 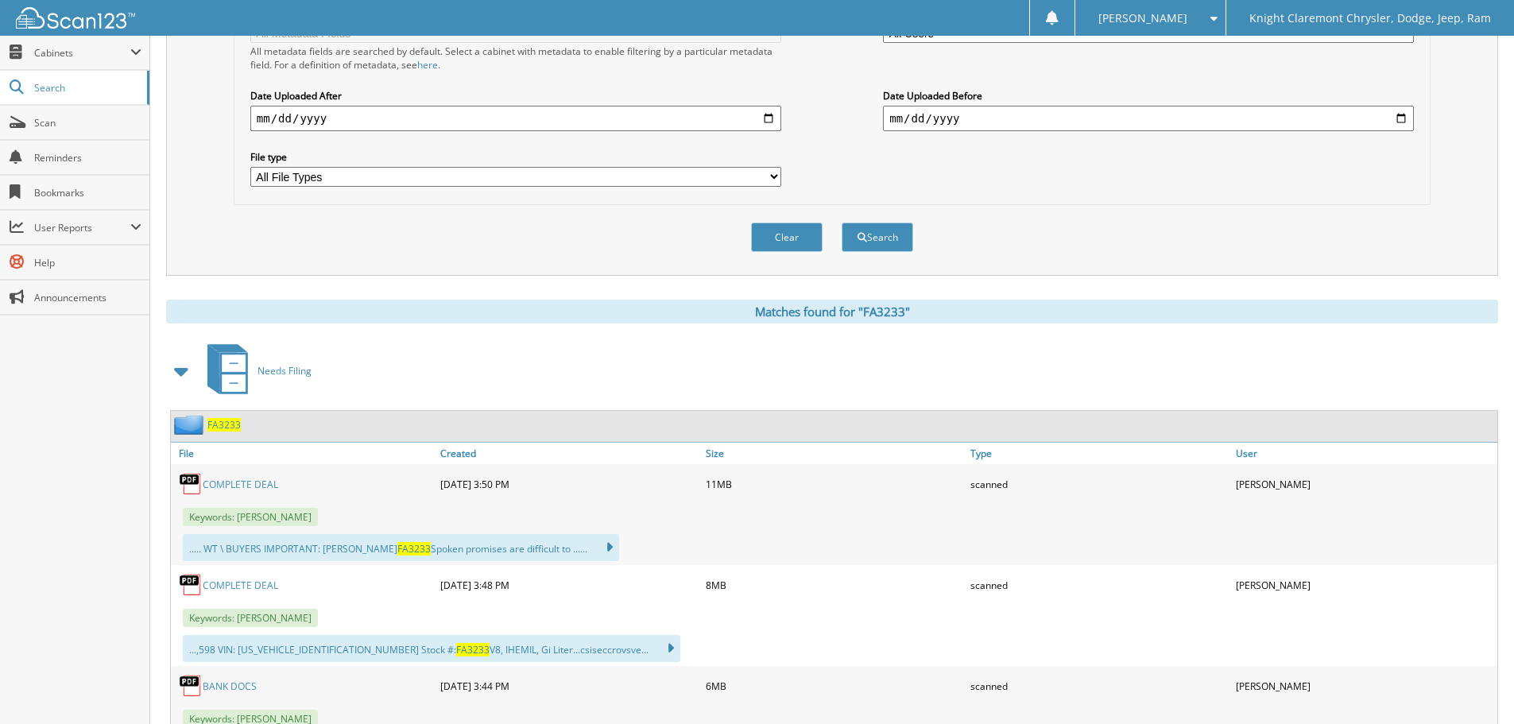 What do you see at coordinates (87, 122) in the screenshot?
I see `span: Scan` at bounding box center [87, 122].